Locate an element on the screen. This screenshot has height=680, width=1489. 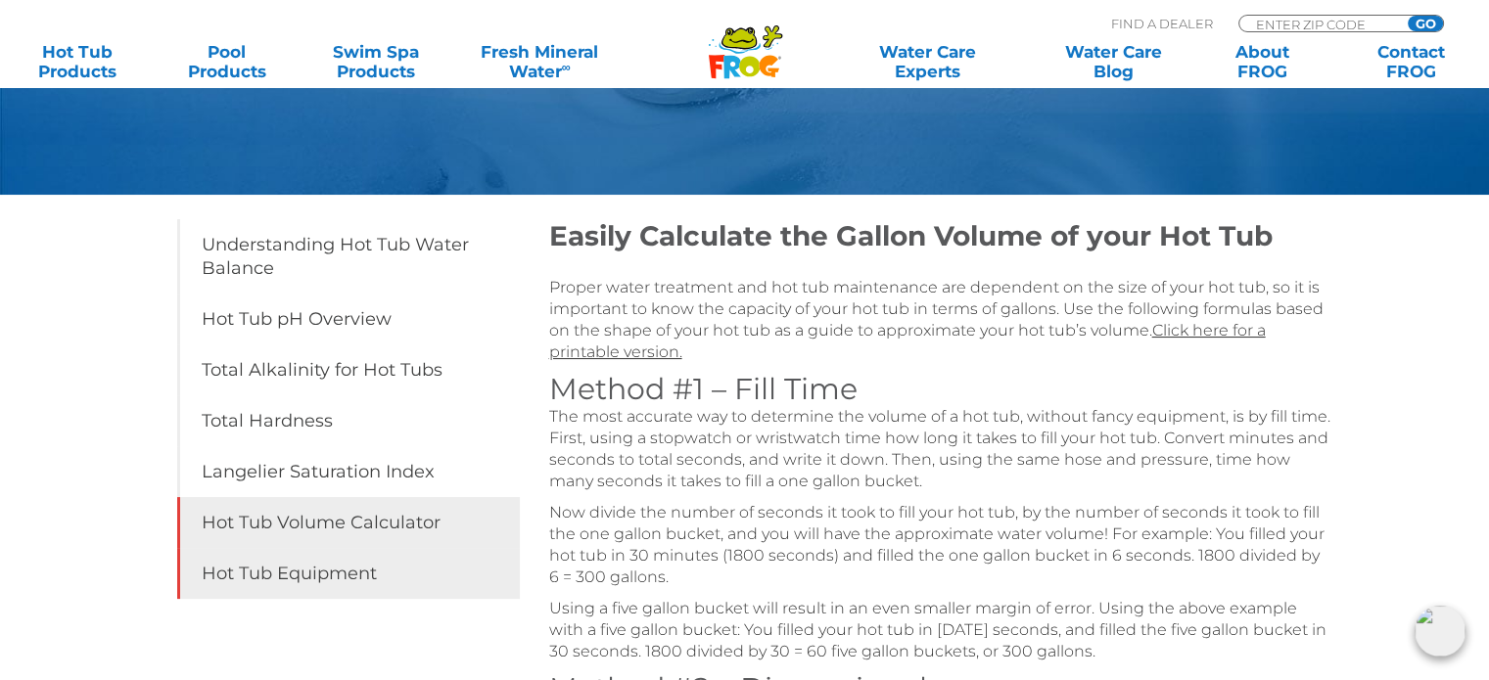
a: Fresh MineralWater∞ is located at coordinates (539, 62).